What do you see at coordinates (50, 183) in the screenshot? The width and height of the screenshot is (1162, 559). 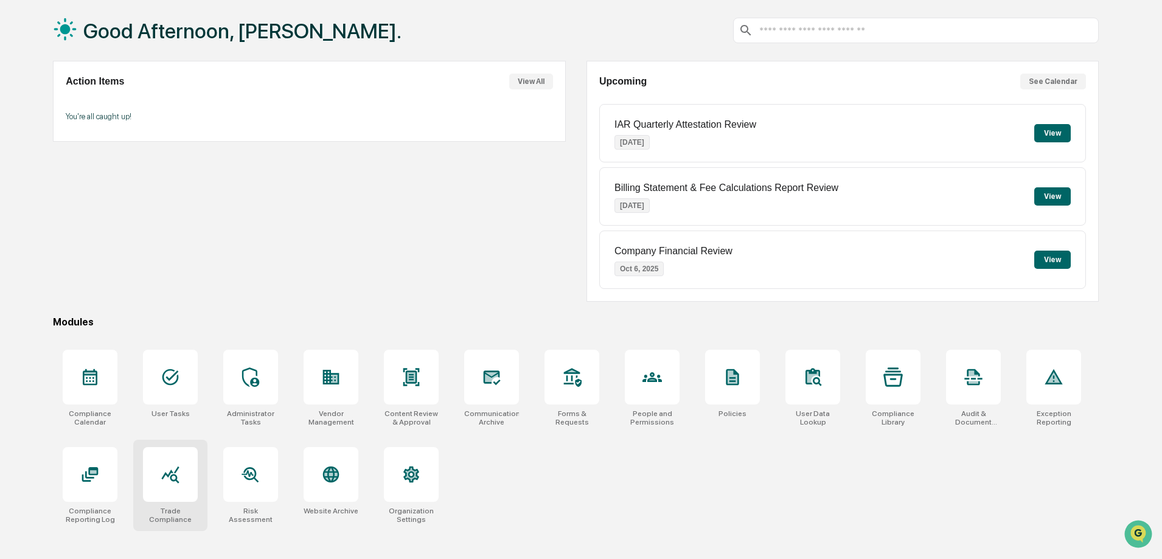 I see `span: Data Lookup` at bounding box center [50, 183].